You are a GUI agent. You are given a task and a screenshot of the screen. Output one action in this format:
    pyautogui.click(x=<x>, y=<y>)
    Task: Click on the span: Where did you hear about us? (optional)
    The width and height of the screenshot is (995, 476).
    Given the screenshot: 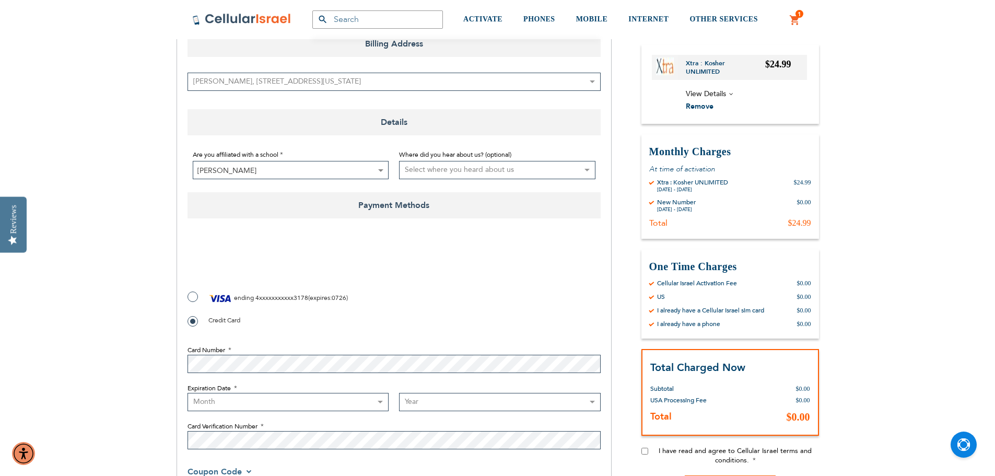 What is the action you would take?
    pyautogui.click(x=455, y=155)
    